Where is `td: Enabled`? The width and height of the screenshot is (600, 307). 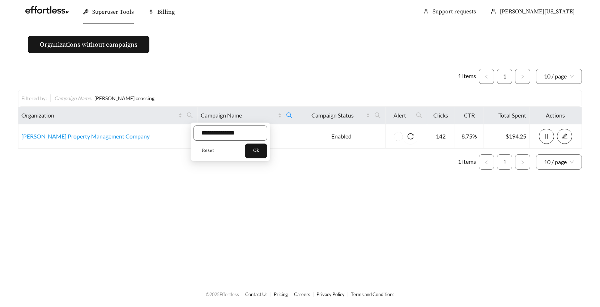
td: Enabled is located at coordinates (341, 136).